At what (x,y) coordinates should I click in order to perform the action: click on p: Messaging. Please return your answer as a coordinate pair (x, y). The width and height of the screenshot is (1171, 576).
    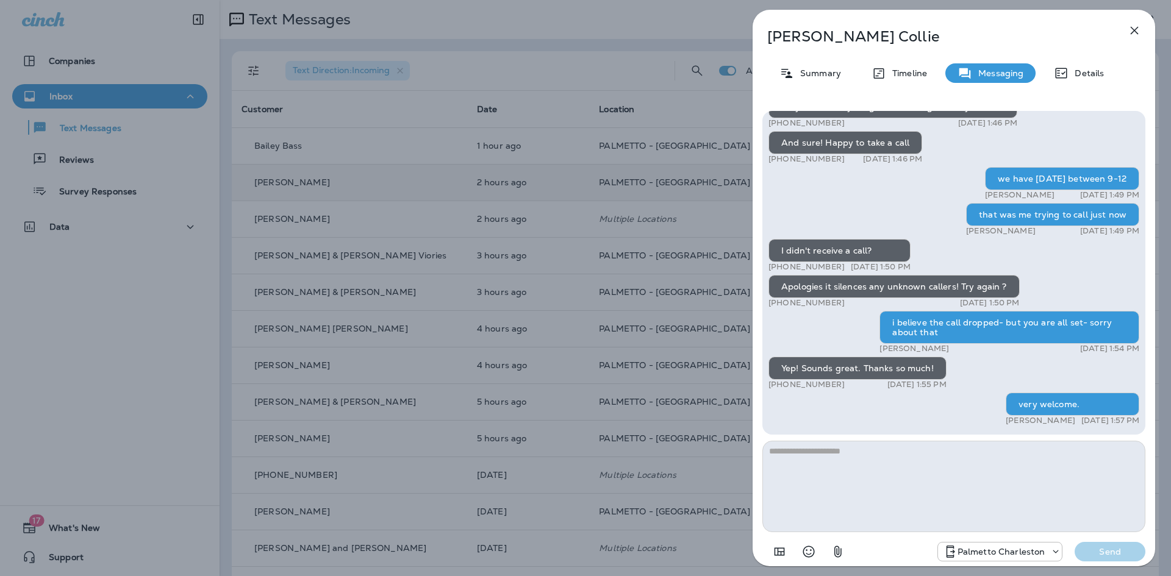
    Looking at the image, I should click on (998, 73).